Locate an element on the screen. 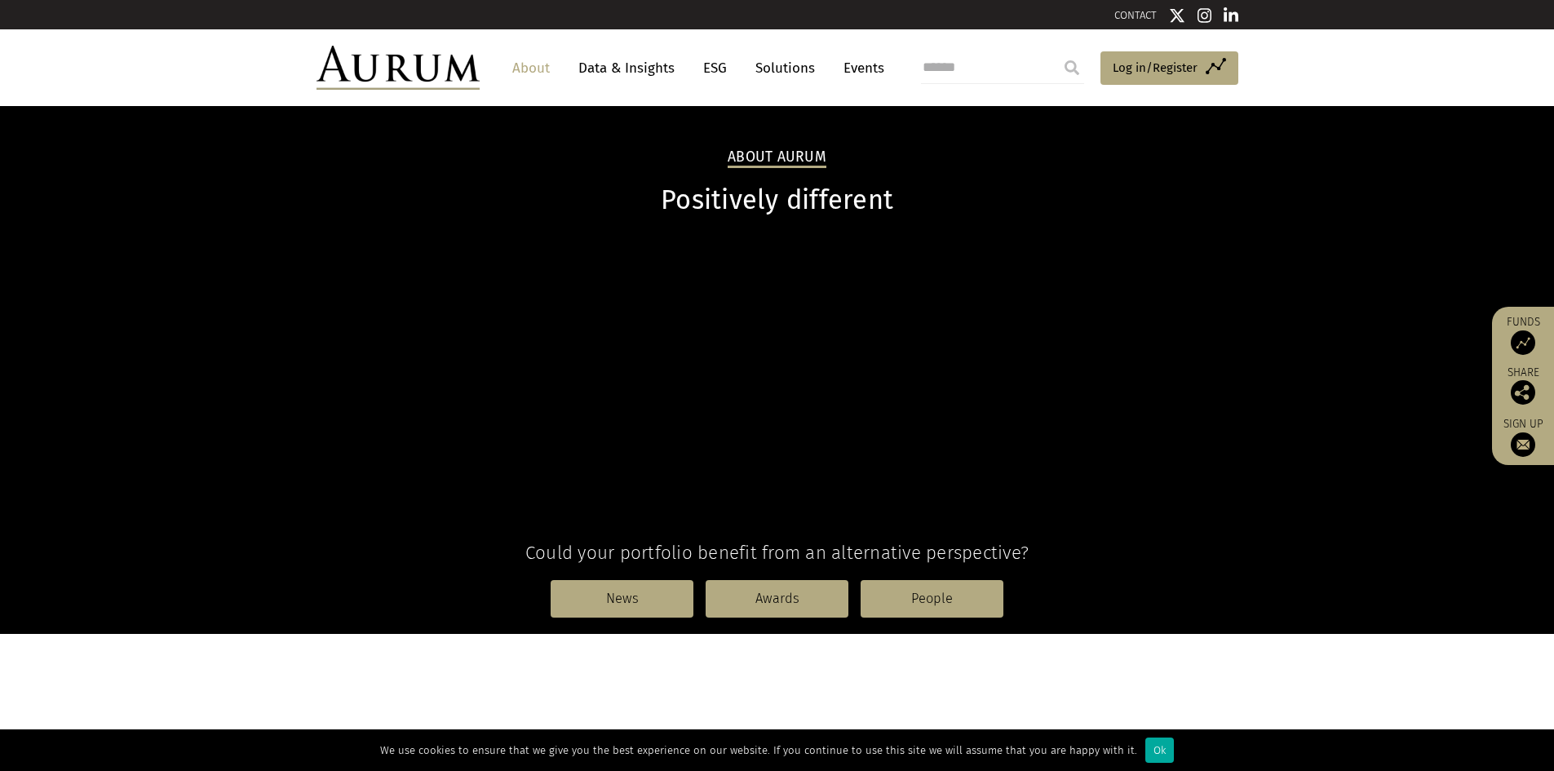 The width and height of the screenshot is (1554, 771). a: People is located at coordinates (931, 599).